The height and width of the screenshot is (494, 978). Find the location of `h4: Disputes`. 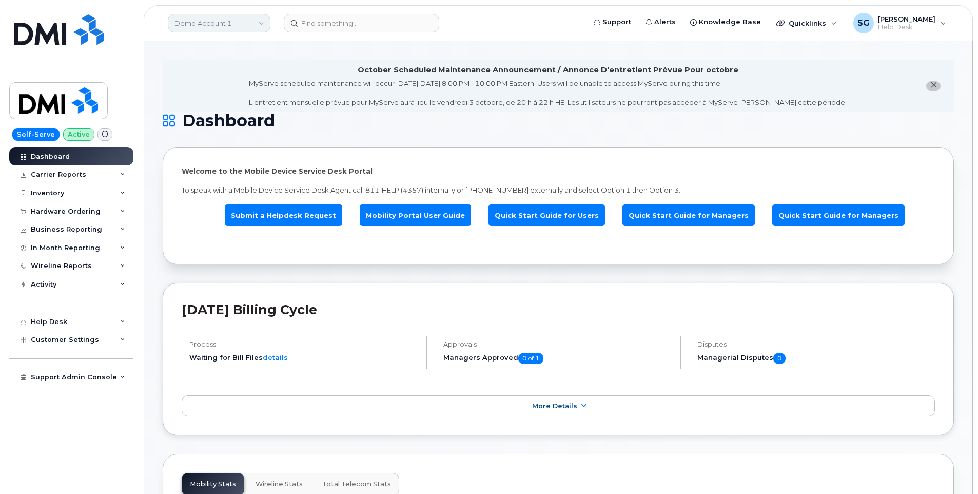

h4: Disputes is located at coordinates (816, 344).